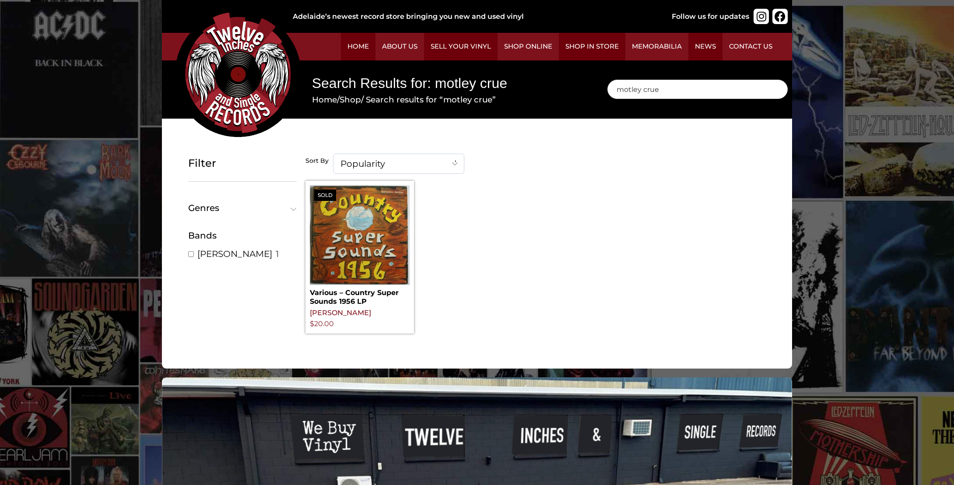 Image resolution: width=954 pixels, height=485 pixels. Describe the element at coordinates (360, 235) in the screenshot. I see `img: Various – Country Super Sounds 1956 LP` at that location.